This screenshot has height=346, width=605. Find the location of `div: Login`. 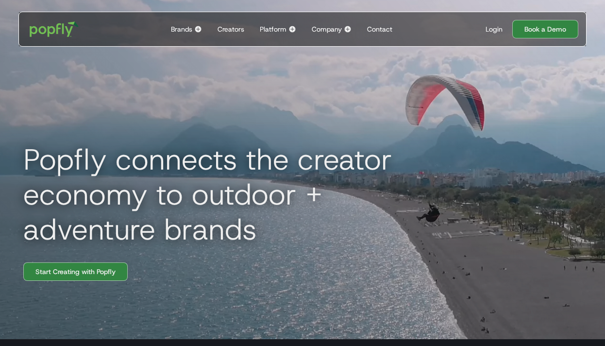

div: Login is located at coordinates (494, 29).